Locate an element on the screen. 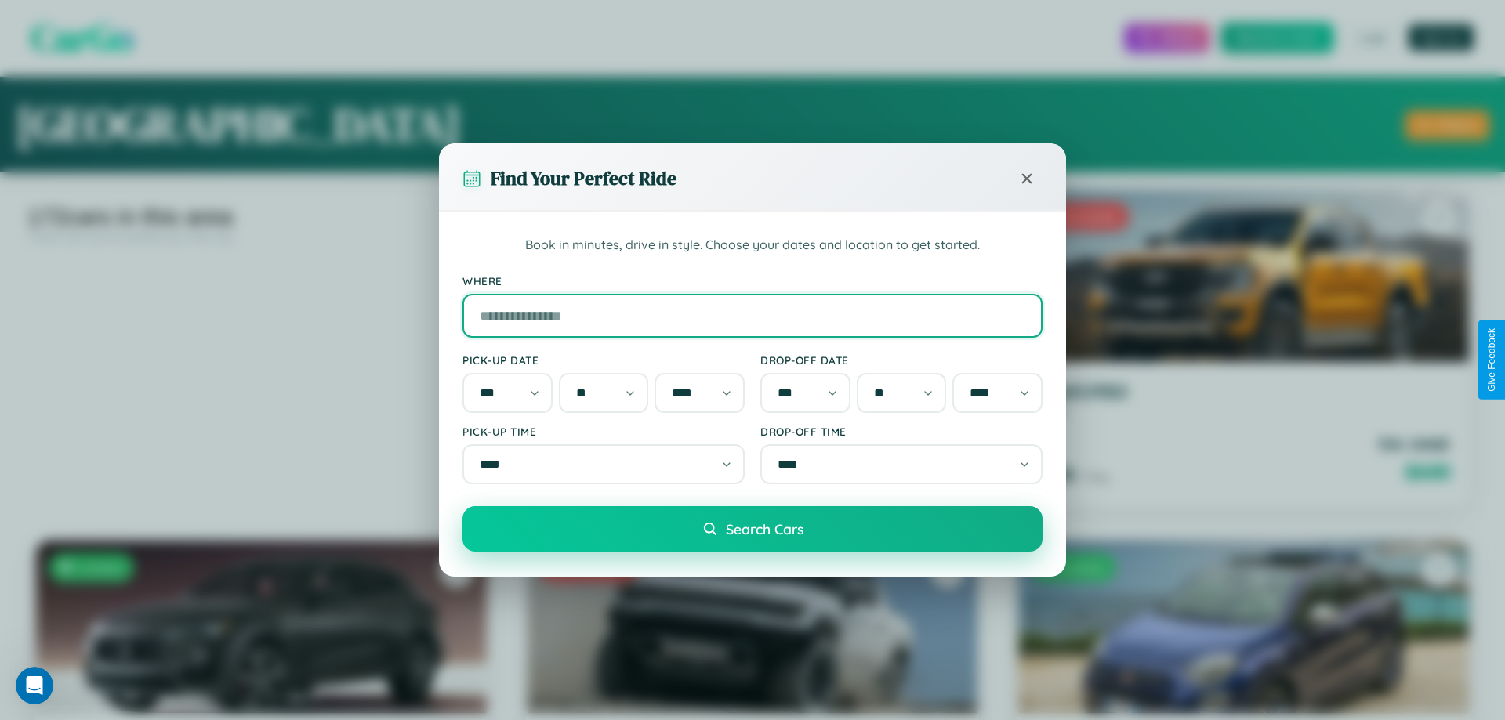 Image resolution: width=1505 pixels, height=720 pixels. span: Search Cars is located at coordinates (764, 529).